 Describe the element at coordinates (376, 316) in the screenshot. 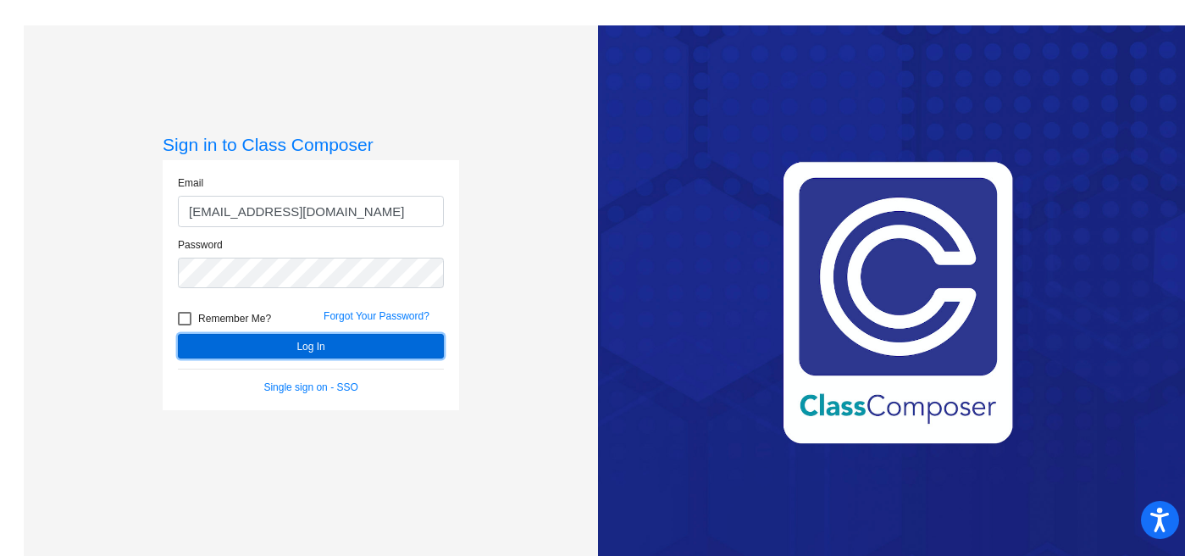

I see `a: Forgot Your Password?` at that location.